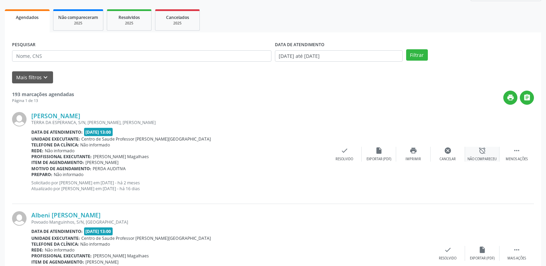 This screenshot has height=266, width=546. What do you see at coordinates (300, 45) in the screenshot?
I see `label: DATA DE ATENDIMENTO` at bounding box center [300, 45].